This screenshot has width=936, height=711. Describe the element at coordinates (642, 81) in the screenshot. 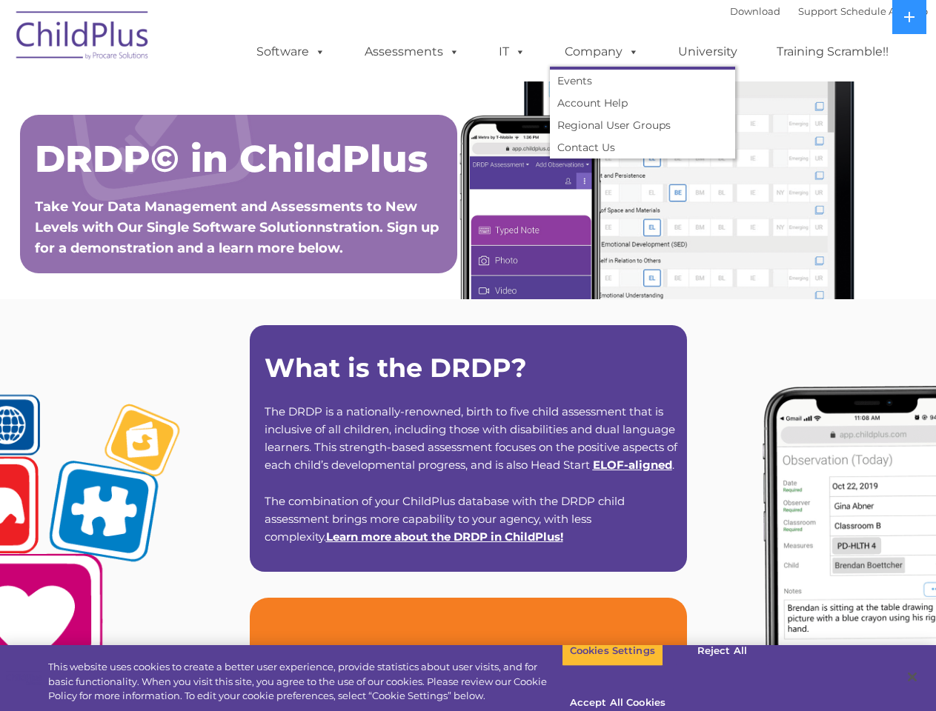

I see `a: Events` at that location.